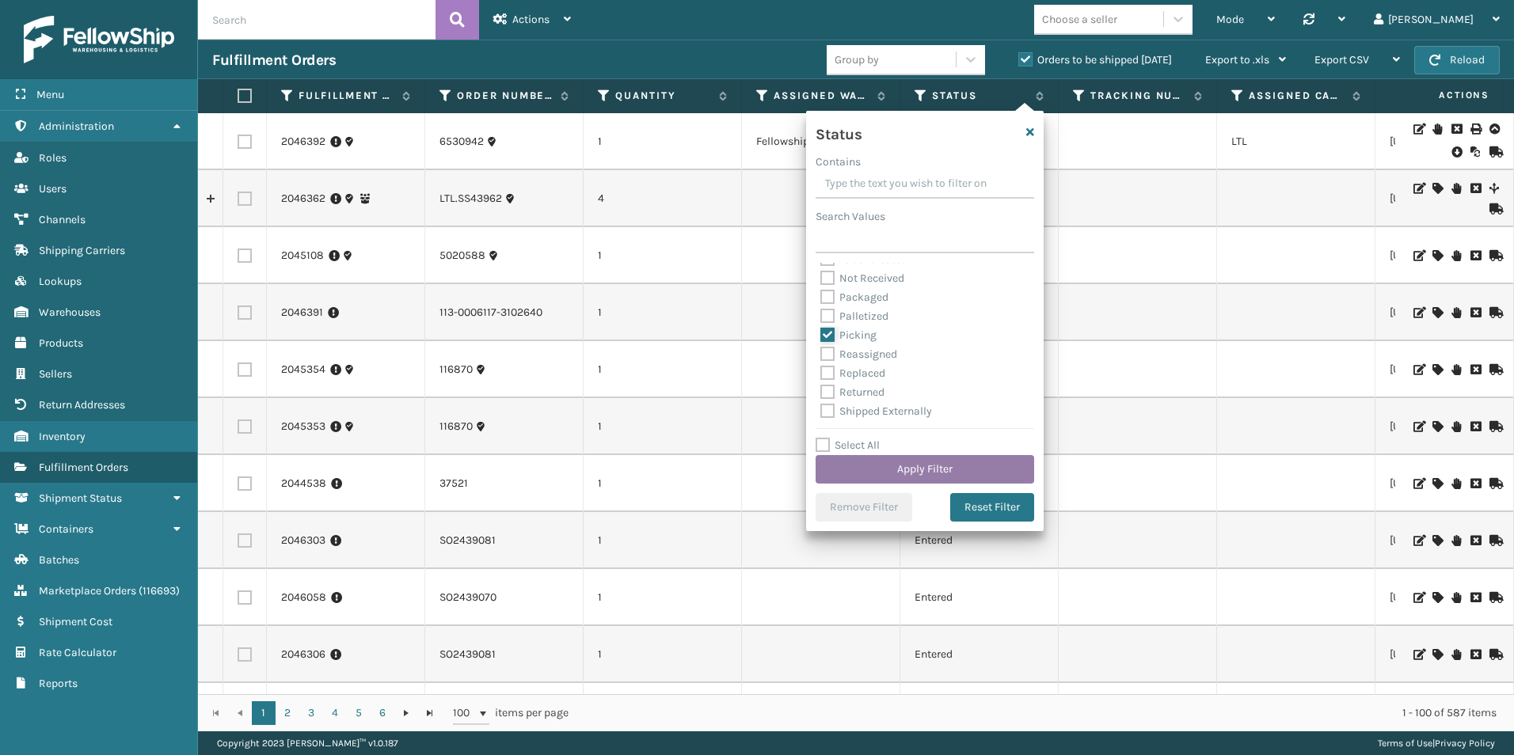  What do you see at coordinates (1079, 19) in the screenshot?
I see `div: Choose a seller` at bounding box center [1079, 19].